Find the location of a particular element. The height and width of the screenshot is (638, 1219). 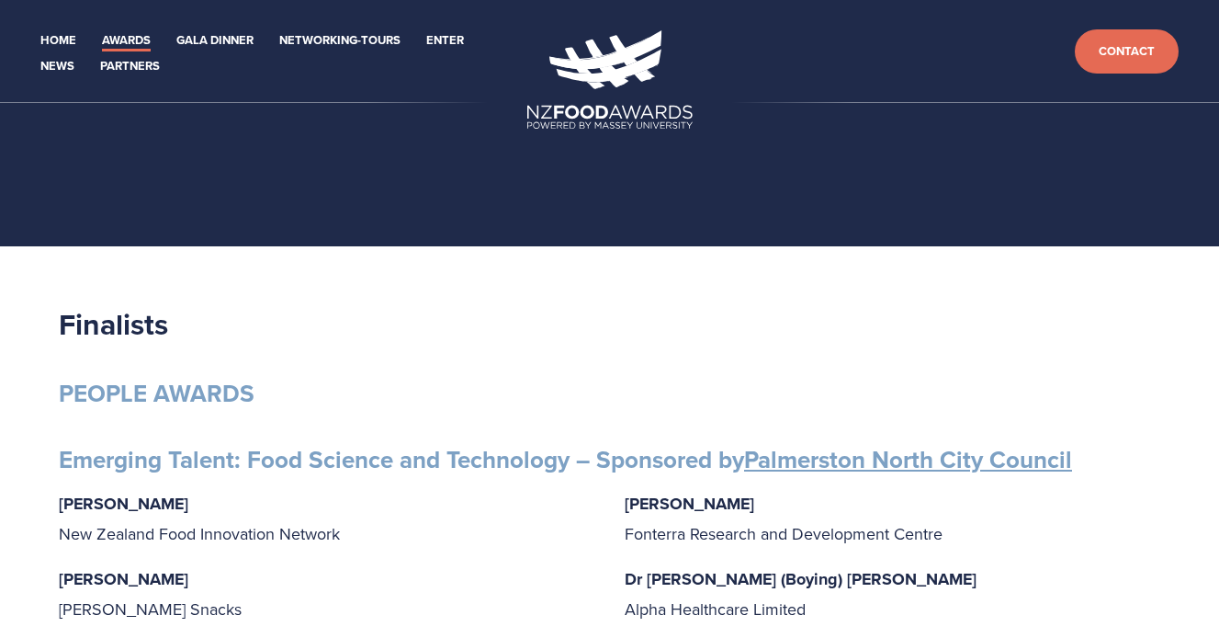

p: Alpha Healthcare Limited is located at coordinates (893, 594).